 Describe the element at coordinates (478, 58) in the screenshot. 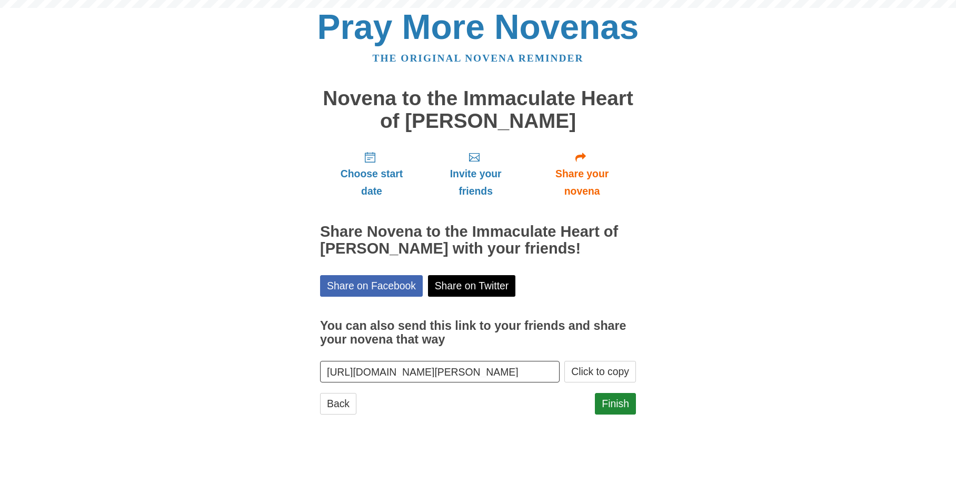

I see `a: The original novena reminder` at that location.